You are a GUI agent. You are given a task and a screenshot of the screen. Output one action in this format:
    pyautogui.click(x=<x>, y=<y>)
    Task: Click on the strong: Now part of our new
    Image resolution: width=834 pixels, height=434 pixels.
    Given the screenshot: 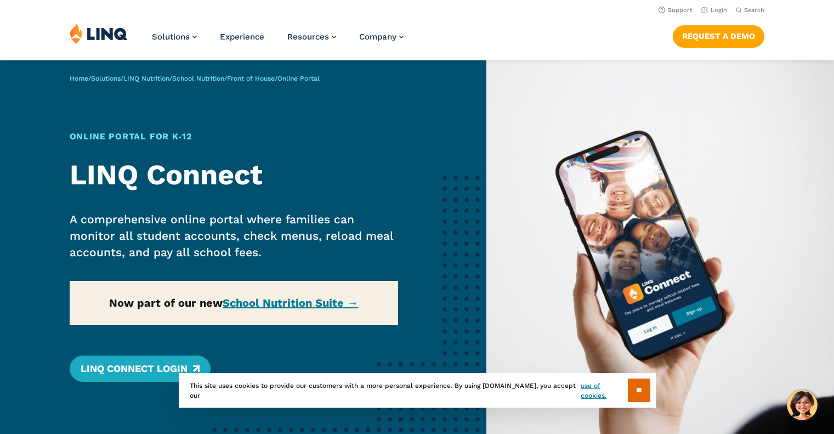 What is the action you would take?
    pyautogui.click(x=233, y=303)
    